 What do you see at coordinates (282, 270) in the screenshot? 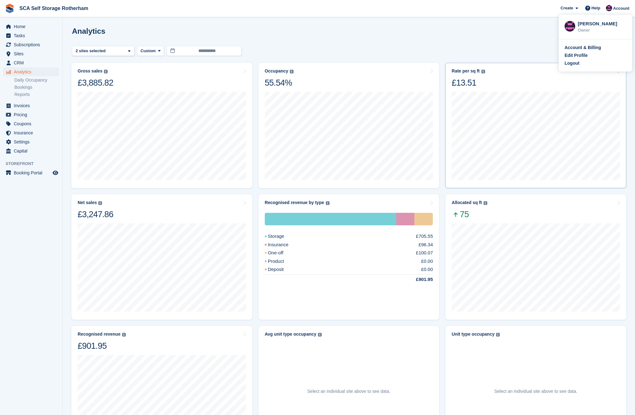
I see `div: Deposit` at bounding box center [282, 270].